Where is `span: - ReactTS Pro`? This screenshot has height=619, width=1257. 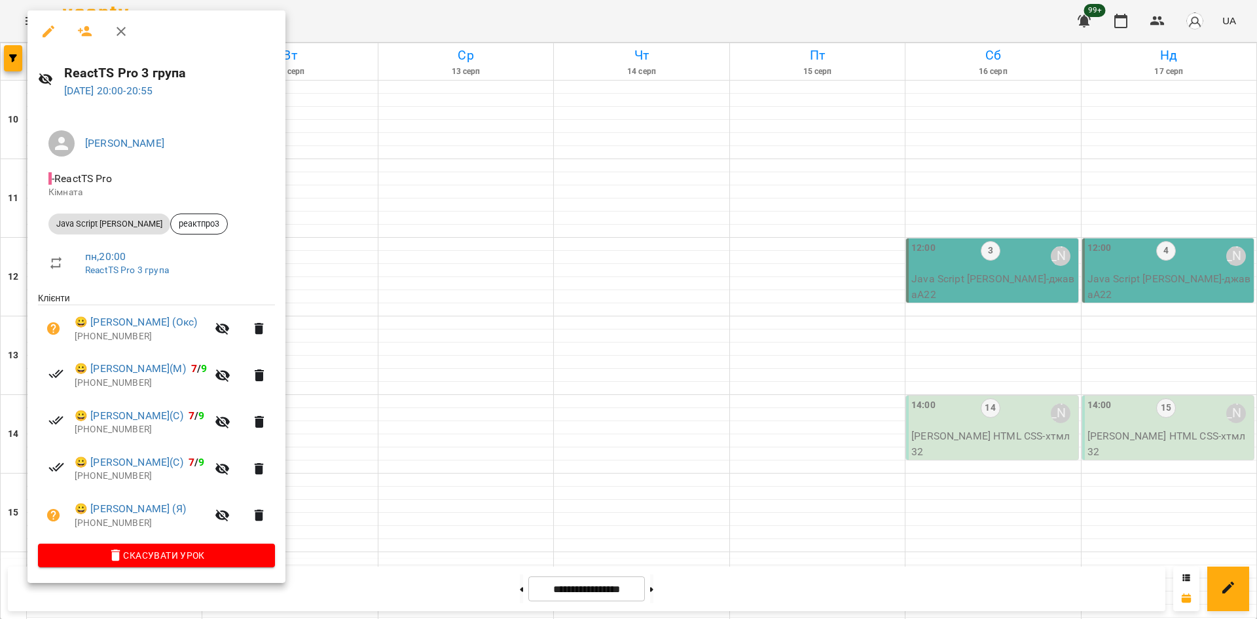 span: - ReactTS Pro is located at coordinates (81, 178).